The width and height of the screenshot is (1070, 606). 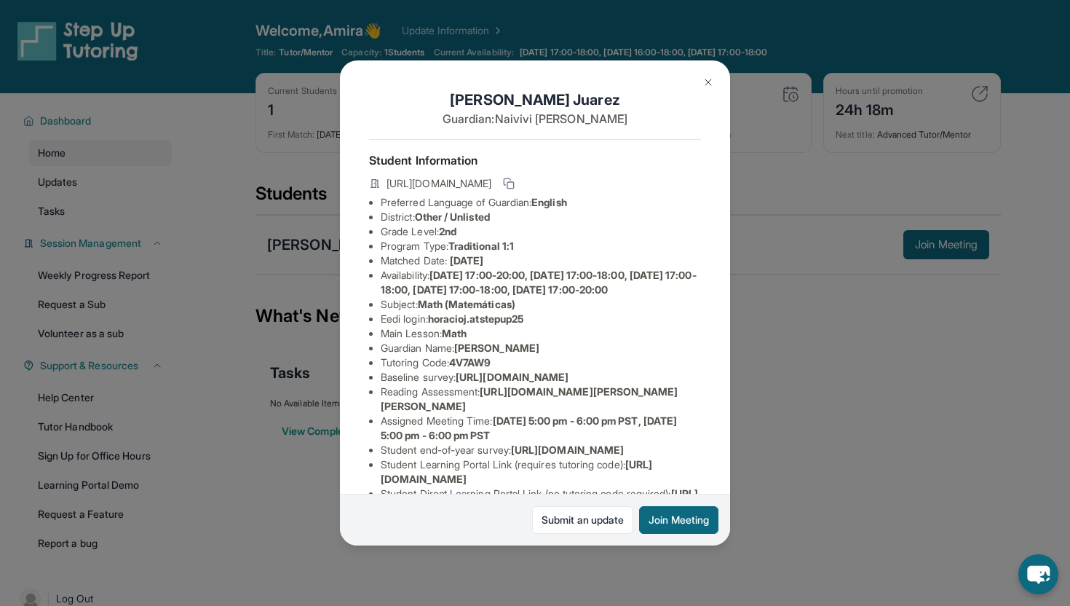 What do you see at coordinates (1038, 574) in the screenshot?
I see `button: chat-button` at bounding box center [1038, 574].